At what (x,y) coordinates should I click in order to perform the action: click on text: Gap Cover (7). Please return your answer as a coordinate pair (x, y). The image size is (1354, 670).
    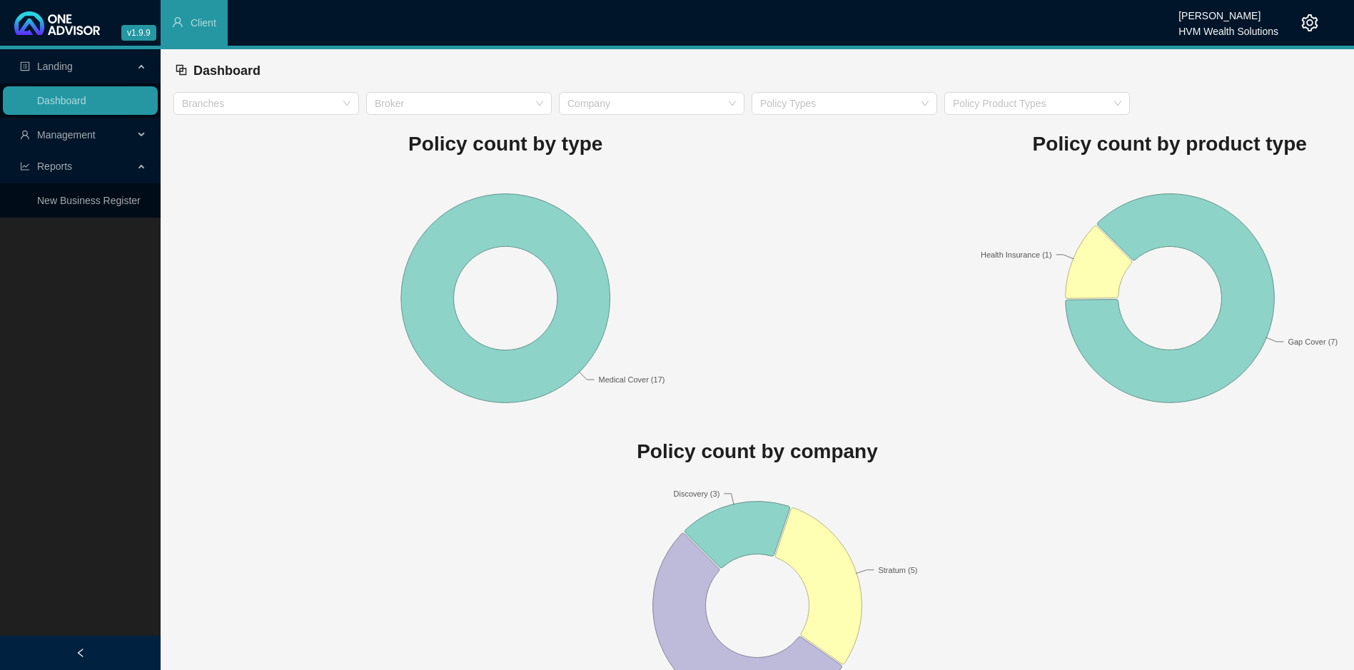
    Looking at the image, I should click on (1313, 342).